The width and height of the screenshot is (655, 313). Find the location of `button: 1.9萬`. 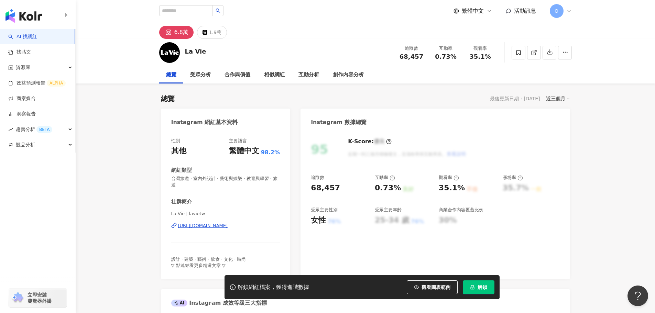

button: 1.9萬 is located at coordinates (212, 32).